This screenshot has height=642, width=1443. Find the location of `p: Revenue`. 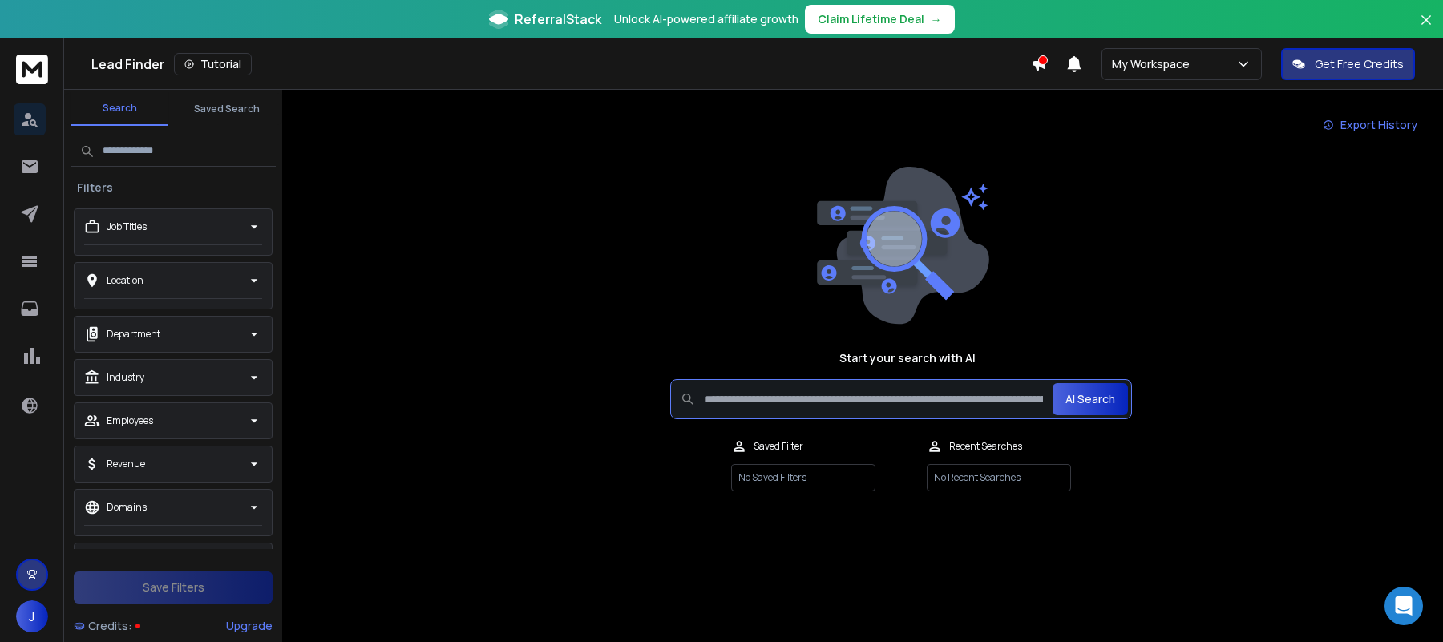

p: Revenue is located at coordinates (126, 464).